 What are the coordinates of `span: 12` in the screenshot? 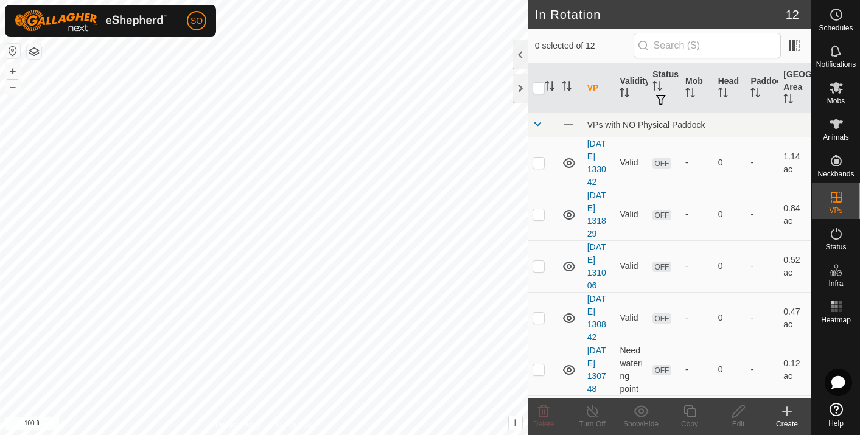 It's located at (792, 15).